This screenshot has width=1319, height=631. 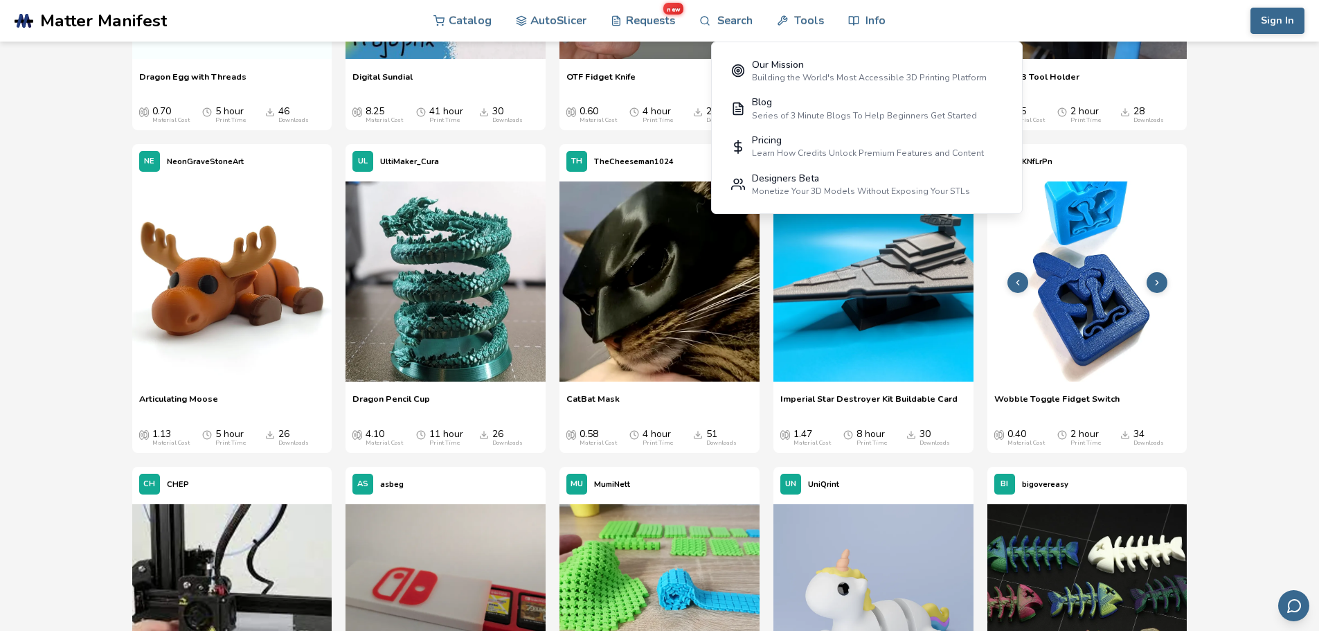 I want to click on span: Ender 3 Tool Holder, so click(x=1036, y=82).